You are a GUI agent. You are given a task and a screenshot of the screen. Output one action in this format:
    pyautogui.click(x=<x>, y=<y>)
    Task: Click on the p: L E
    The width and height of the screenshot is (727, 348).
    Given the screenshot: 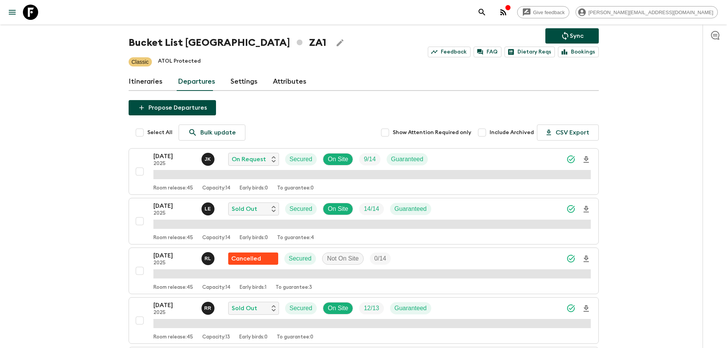 What is the action you would take?
    pyautogui.click(x=208, y=209)
    